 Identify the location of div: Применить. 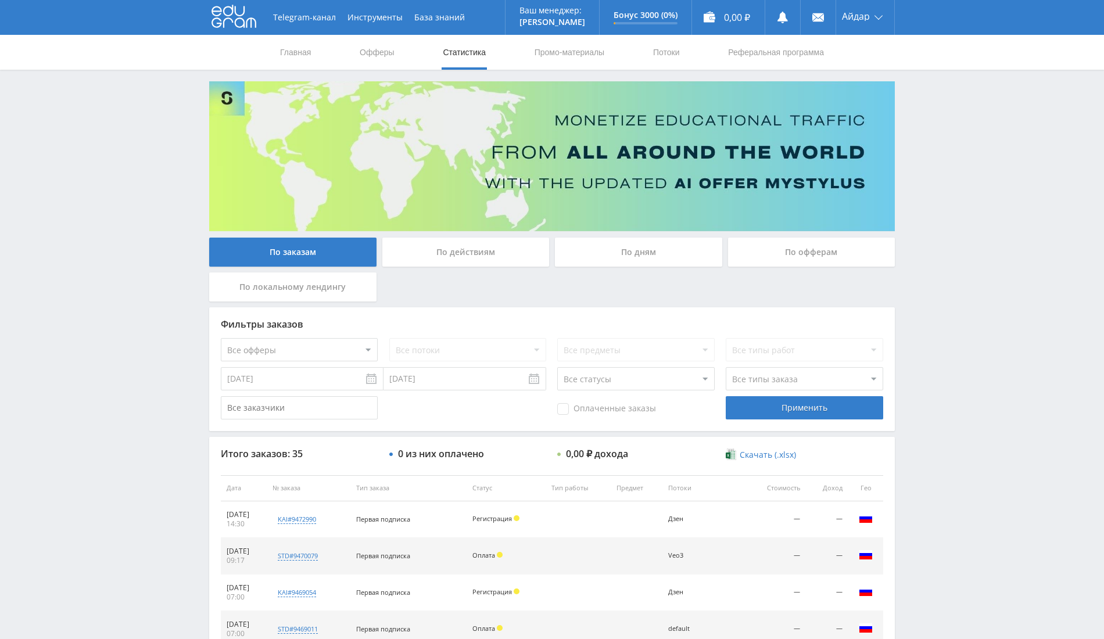
(804, 408).